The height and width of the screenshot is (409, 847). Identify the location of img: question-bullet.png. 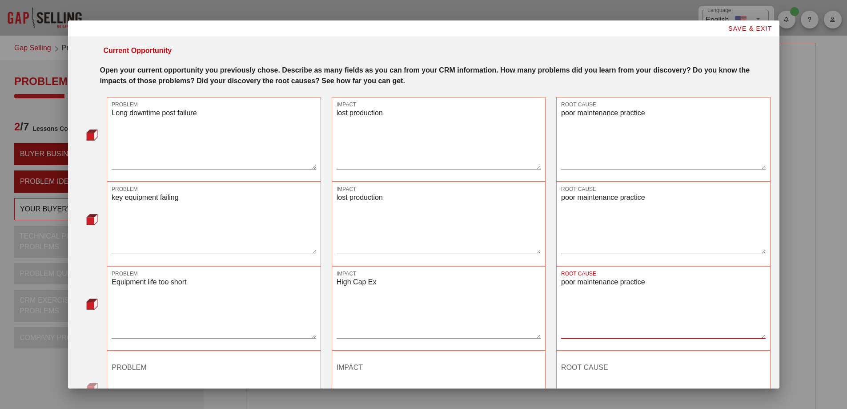
(92, 388).